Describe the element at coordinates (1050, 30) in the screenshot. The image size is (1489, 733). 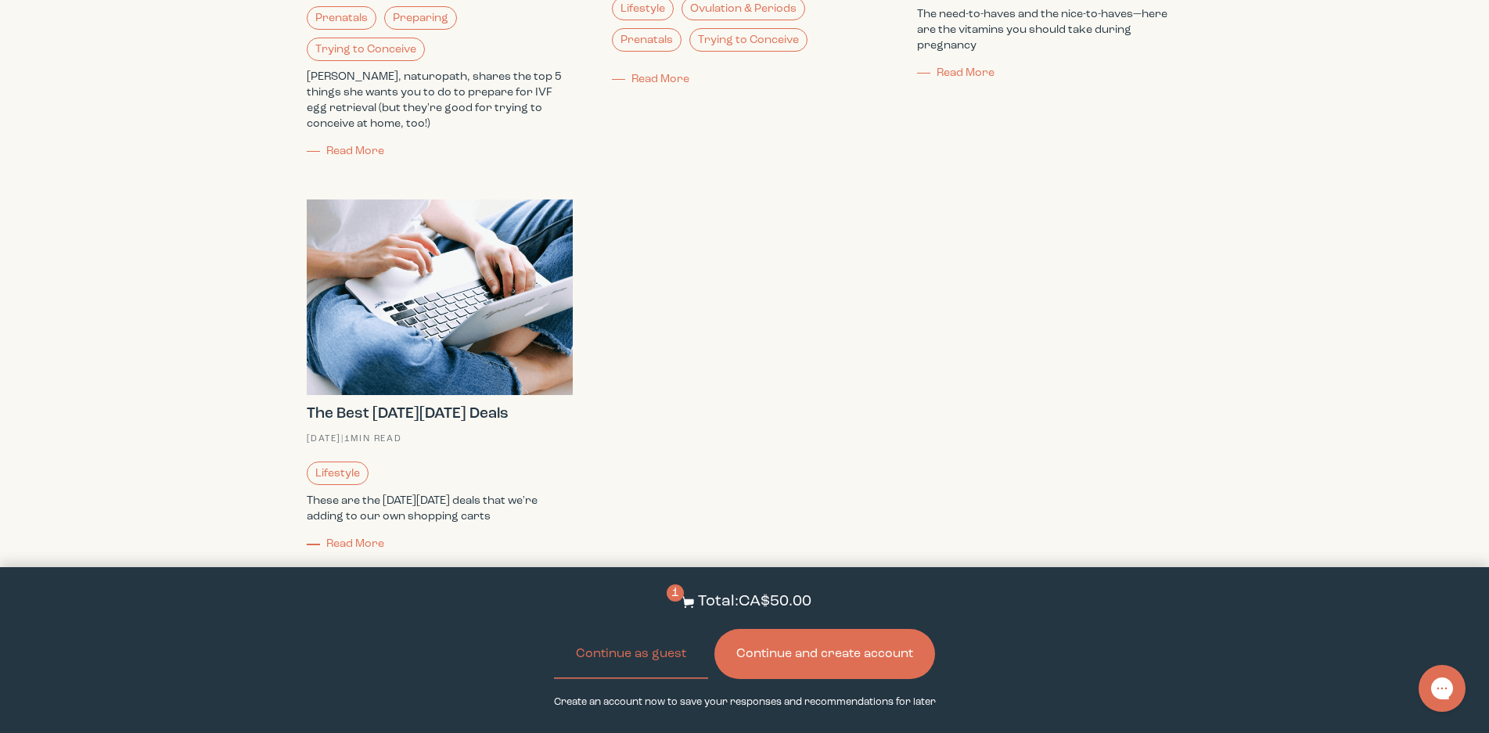
I see `p: The need-to-haves and the nice-to-haves—here are the vitamins you should take during pregnancy` at that location.